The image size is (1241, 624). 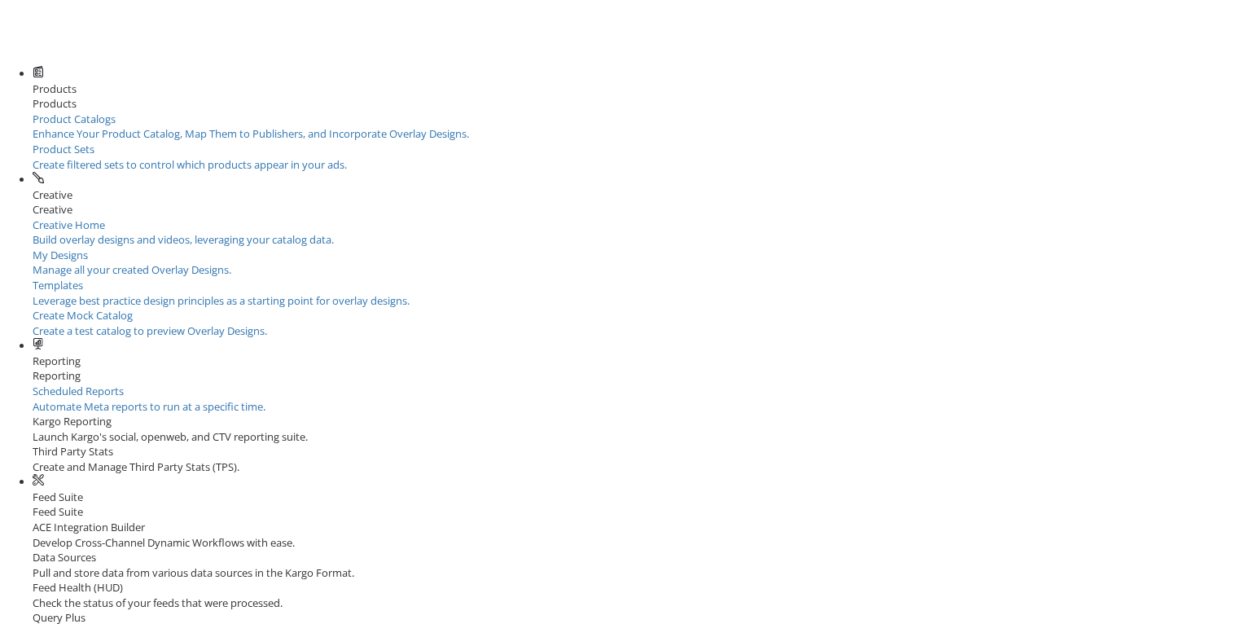 I want to click on div: Check the status of your feeds that were processed., so click(x=637, y=602).